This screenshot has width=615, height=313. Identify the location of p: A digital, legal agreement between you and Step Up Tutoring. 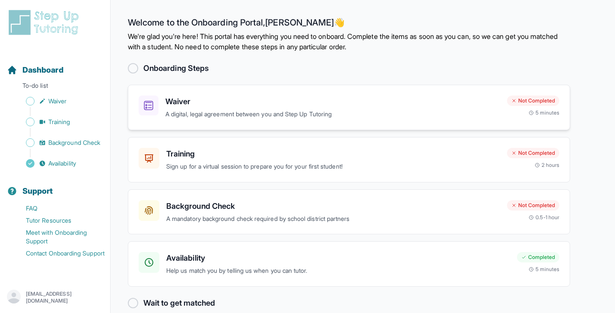
(332, 114).